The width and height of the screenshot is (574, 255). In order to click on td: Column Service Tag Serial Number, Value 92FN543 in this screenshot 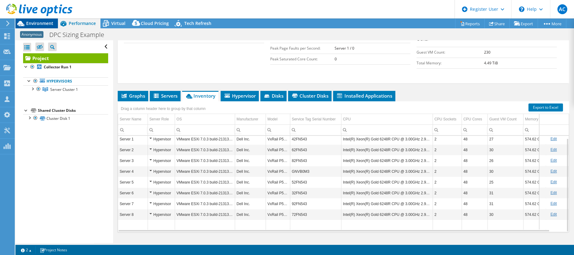, I will do `click(315, 204)`.